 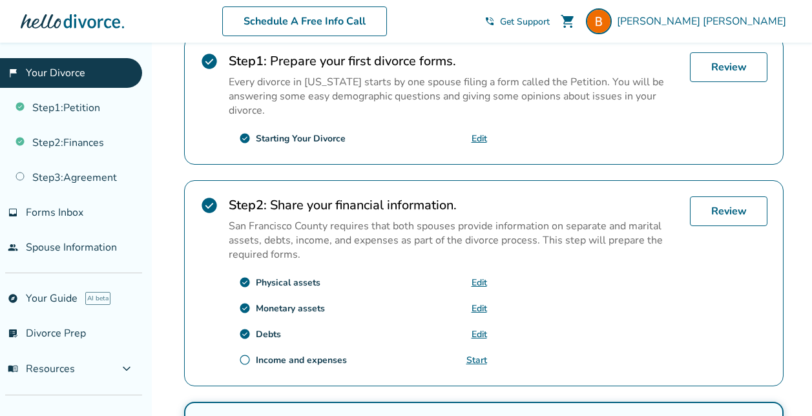 I want to click on div: Monetary assets, so click(x=290, y=308).